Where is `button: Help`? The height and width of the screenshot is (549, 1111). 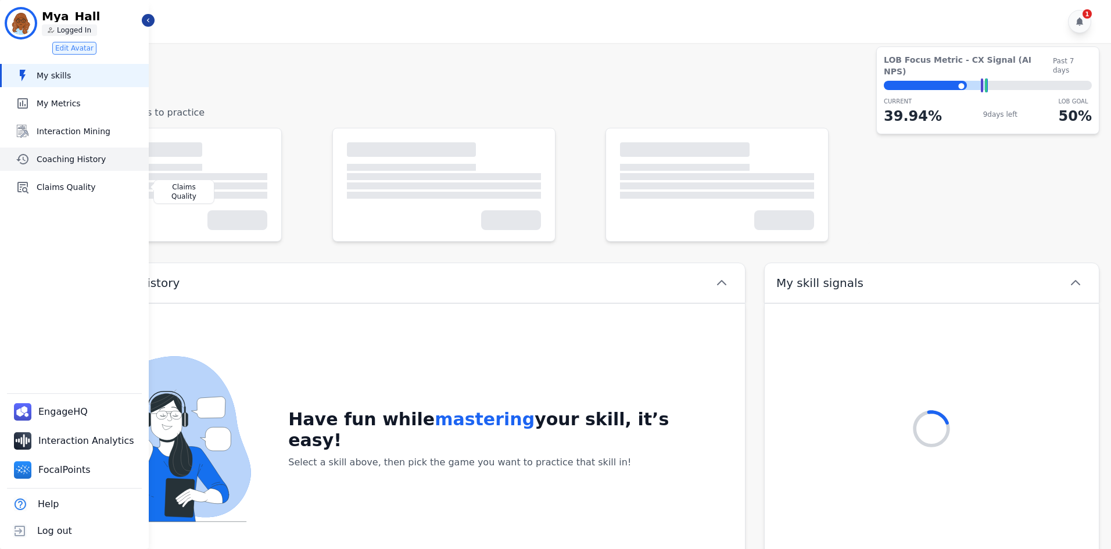 button: Help is located at coordinates (34, 505).